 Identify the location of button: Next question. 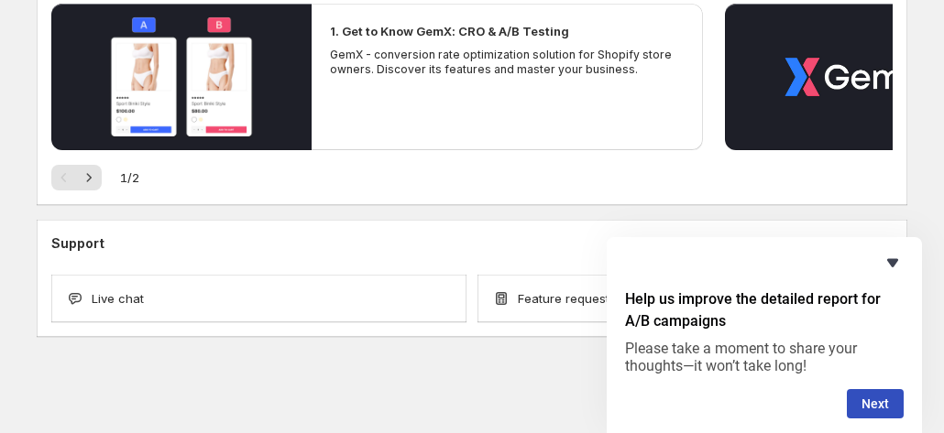
(875, 404).